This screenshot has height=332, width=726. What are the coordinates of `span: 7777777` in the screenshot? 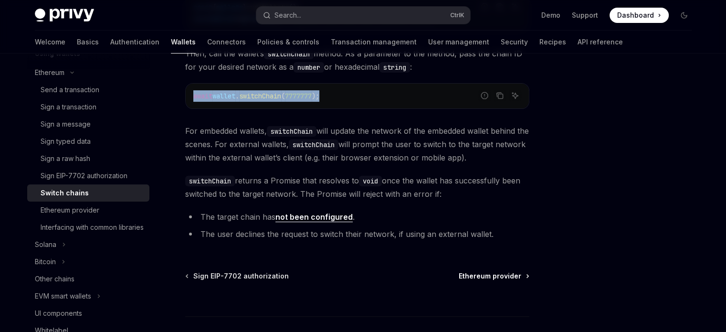 It's located at (298, 96).